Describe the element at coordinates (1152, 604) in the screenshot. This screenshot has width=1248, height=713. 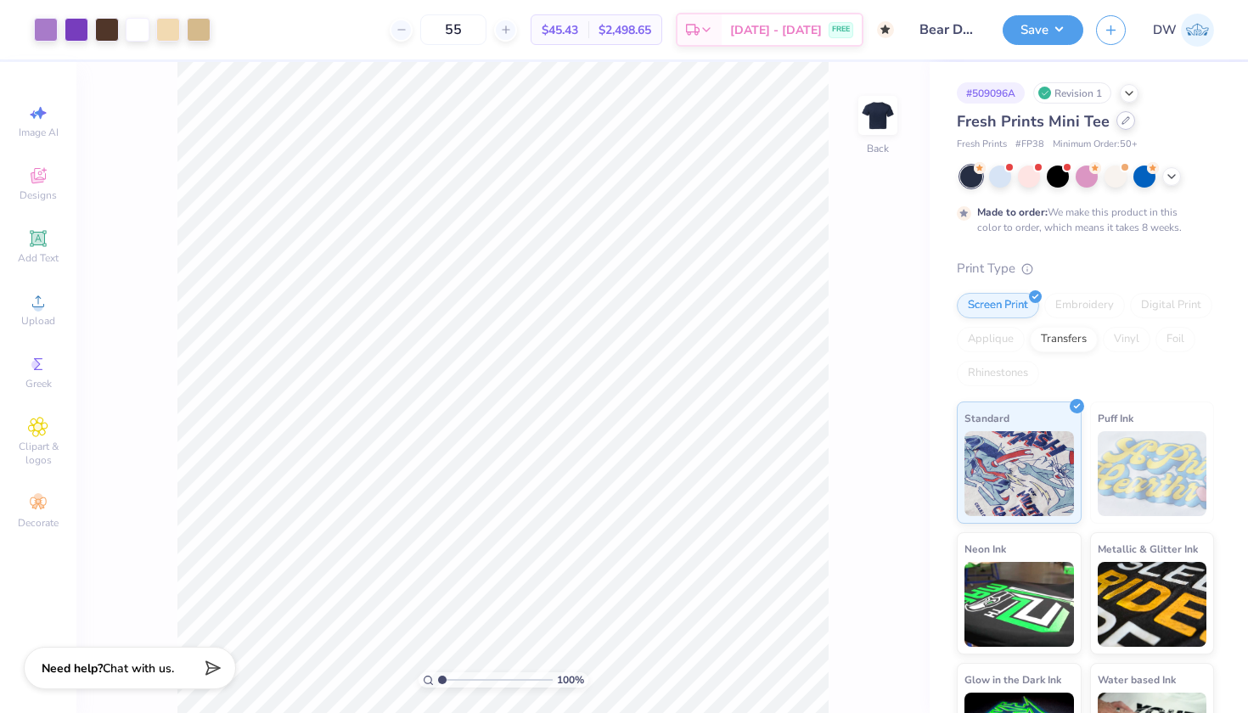
I see `img: Metallic & Glitter Ink` at that location.